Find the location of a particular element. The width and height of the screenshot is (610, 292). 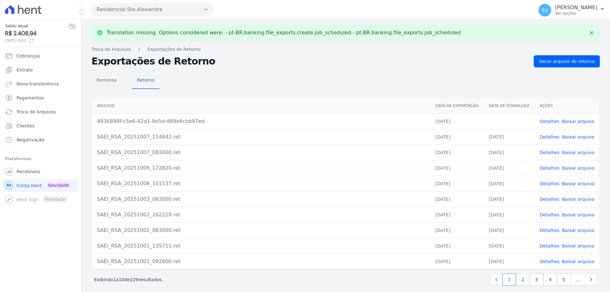

a: Next is located at coordinates (592, 280).